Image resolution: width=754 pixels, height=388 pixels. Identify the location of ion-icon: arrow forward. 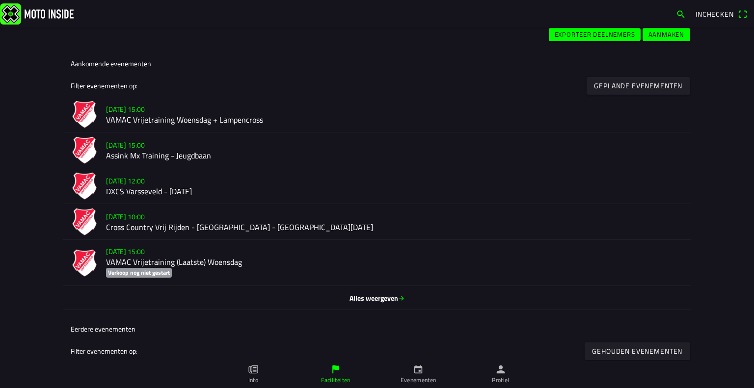
(401, 298).